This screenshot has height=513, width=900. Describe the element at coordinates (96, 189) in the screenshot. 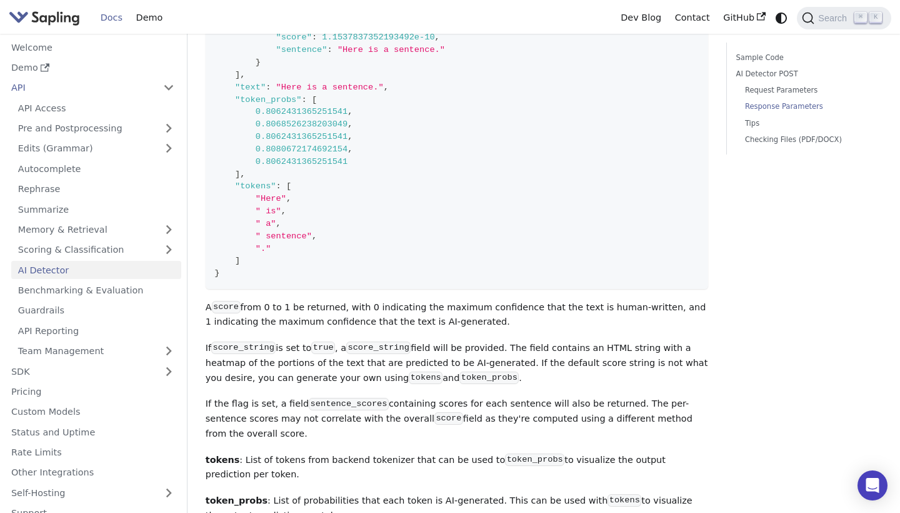

I see `a: Rephrase` at that location.